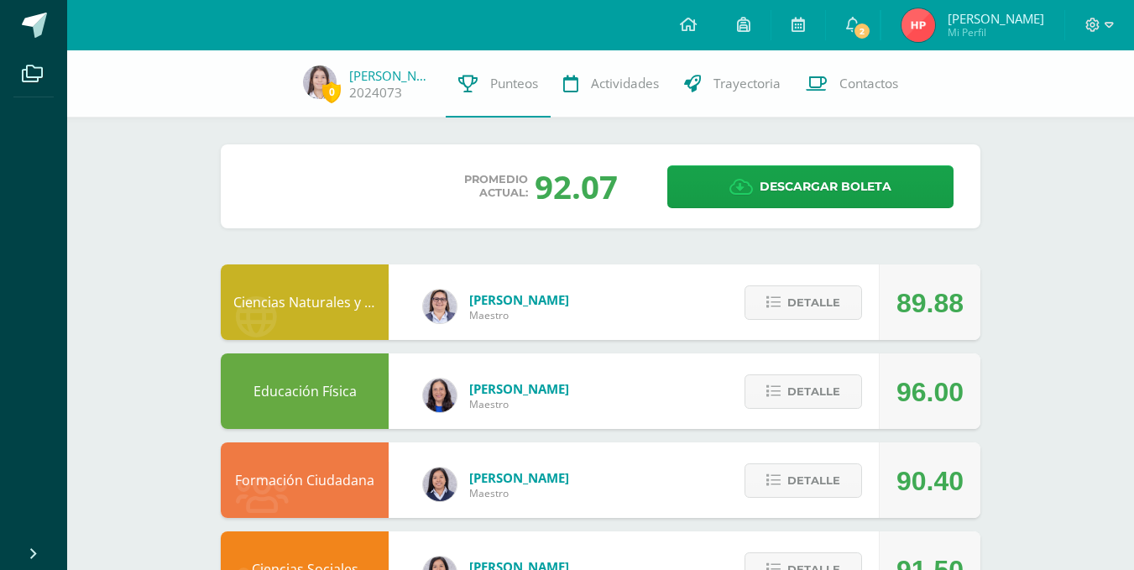  What do you see at coordinates (732, 84) in the screenshot?
I see `a: Trayectoria` at bounding box center [732, 84].